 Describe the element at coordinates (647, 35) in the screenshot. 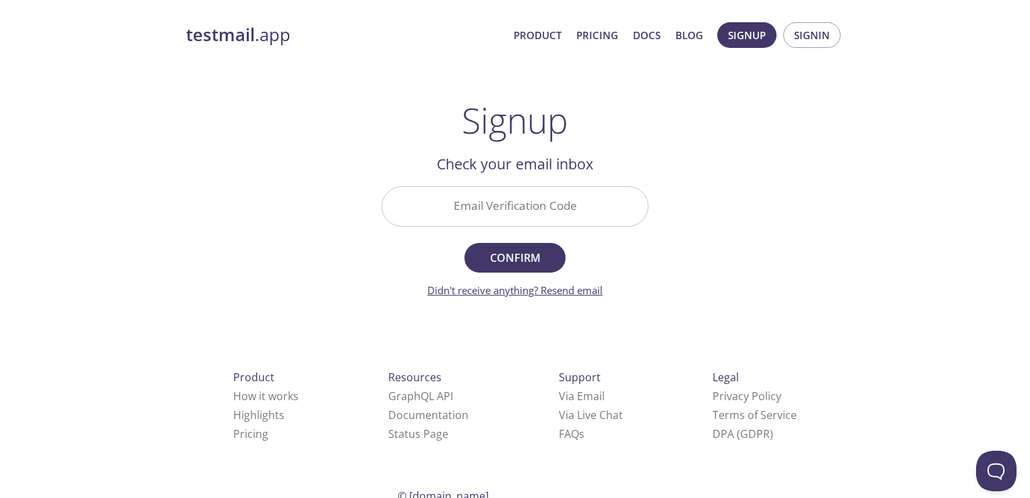

I see `a: Docs` at that location.